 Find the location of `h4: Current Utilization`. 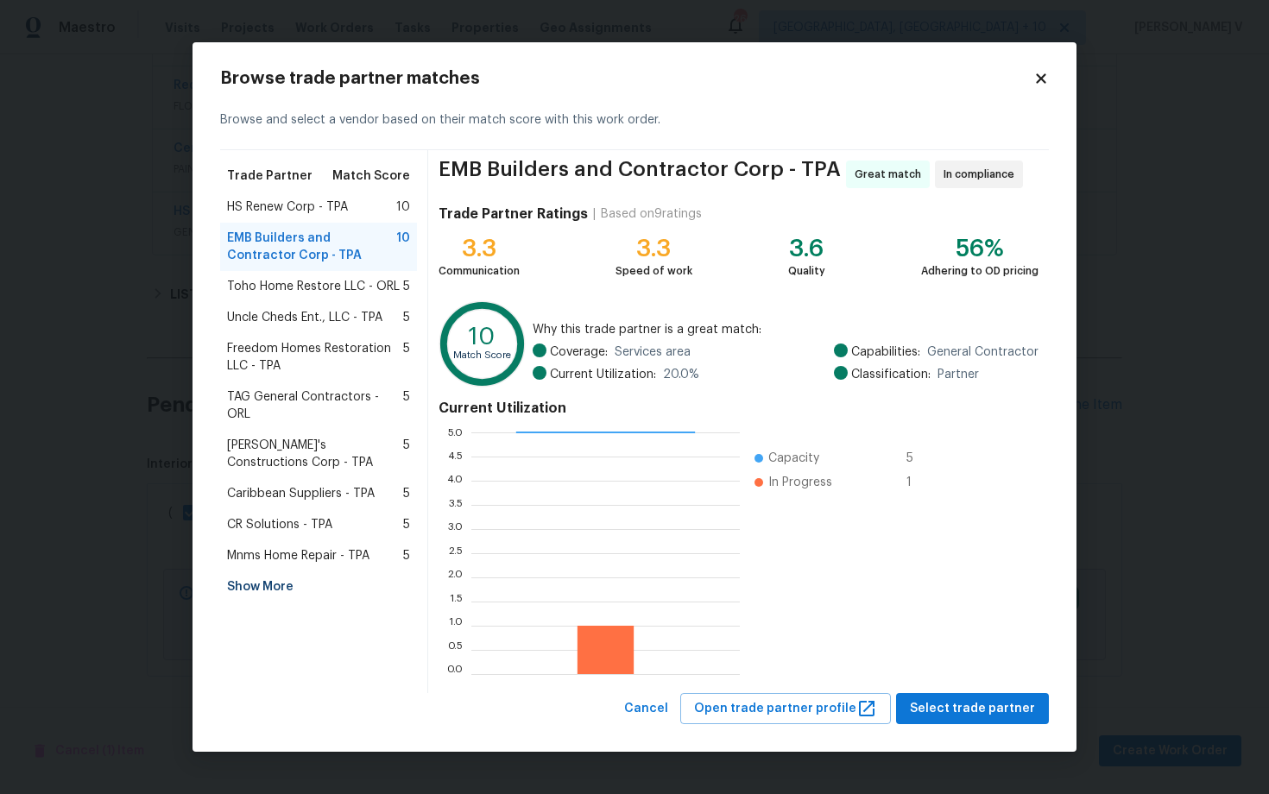

h4: Current Utilization is located at coordinates (738, 408).